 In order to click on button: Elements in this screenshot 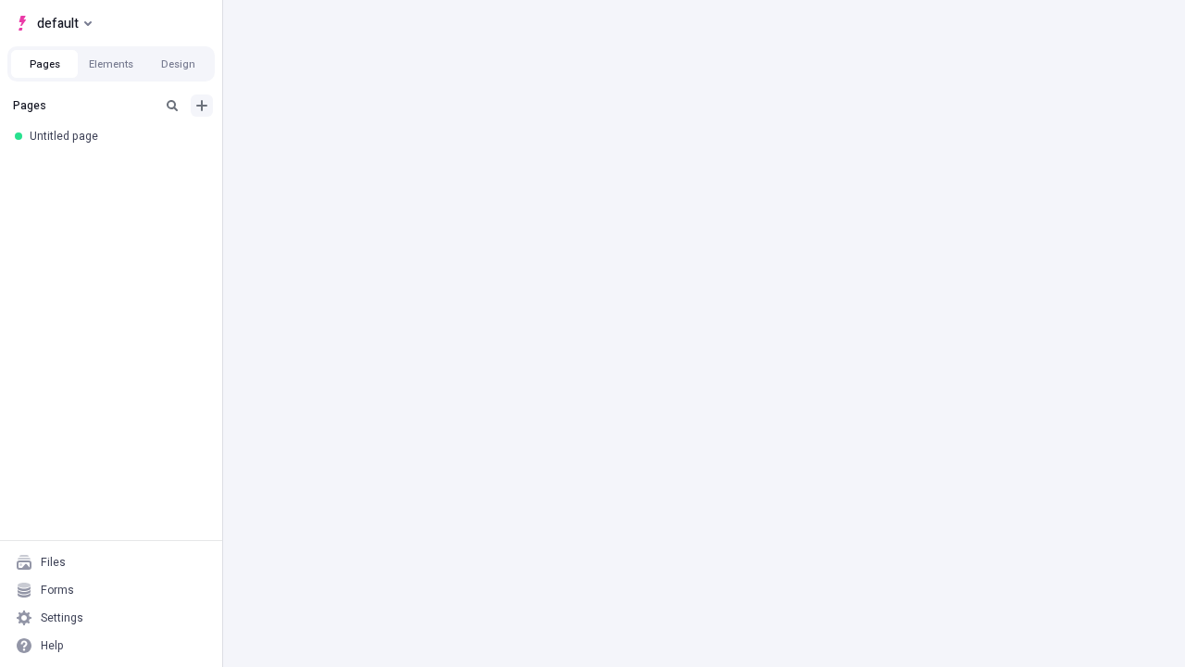, I will do `click(111, 64)`.